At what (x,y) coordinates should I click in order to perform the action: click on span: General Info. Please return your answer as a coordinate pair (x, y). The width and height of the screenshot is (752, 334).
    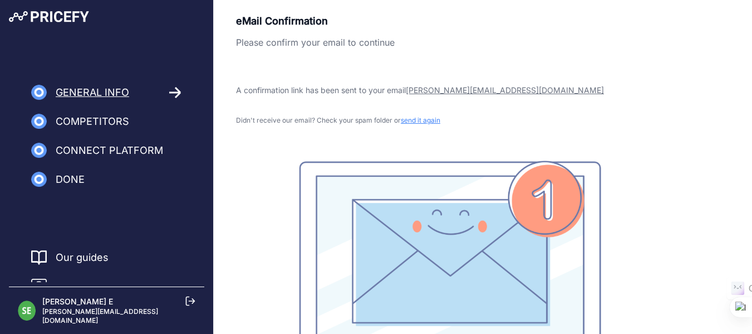
    Looking at the image, I should click on (92, 92).